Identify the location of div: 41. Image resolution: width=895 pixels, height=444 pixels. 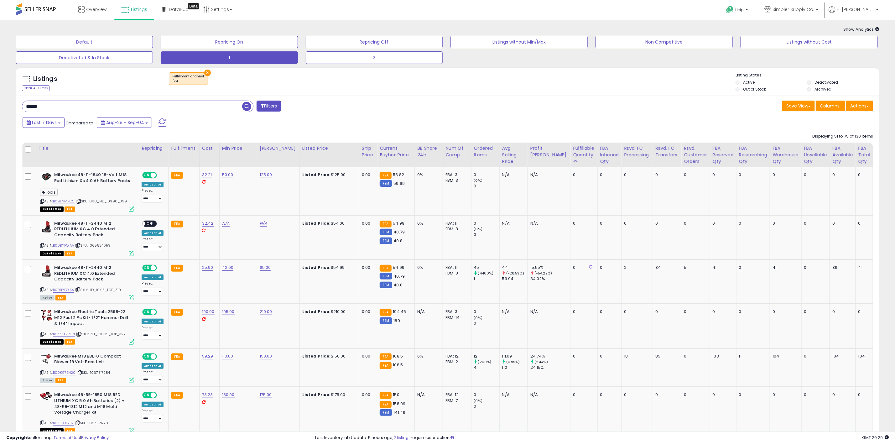
(863, 267).